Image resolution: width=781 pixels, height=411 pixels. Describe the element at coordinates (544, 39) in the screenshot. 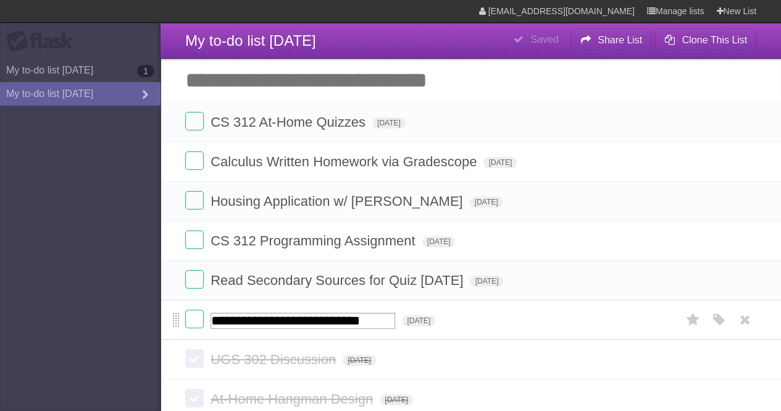

I see `b: Saved` at that location.